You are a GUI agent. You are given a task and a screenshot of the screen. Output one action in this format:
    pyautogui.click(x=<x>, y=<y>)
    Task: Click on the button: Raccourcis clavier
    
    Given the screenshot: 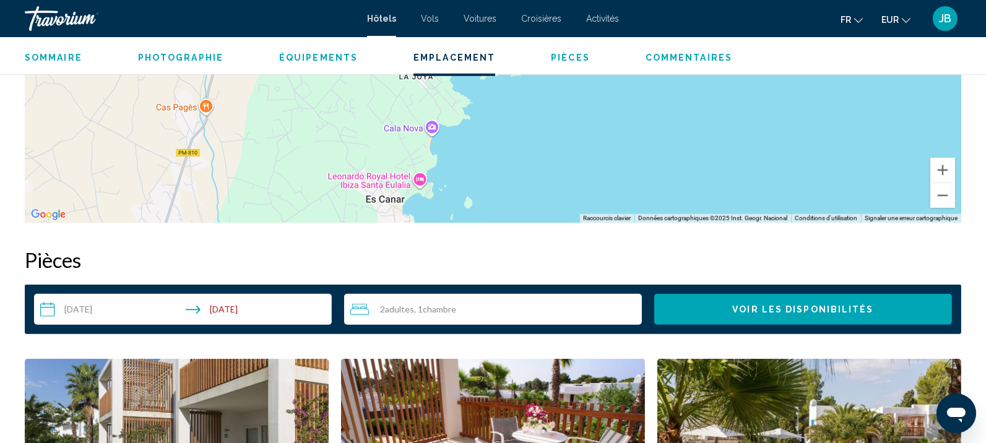 What is the action you would take?
    pyautogui.click(x=607, y=218)
    